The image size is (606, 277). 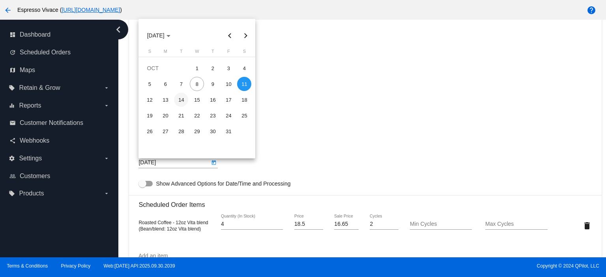 What do you see at coordinates (213, 84) in the screenshot?
I see `div: 9` at bounding box center [213, 84].